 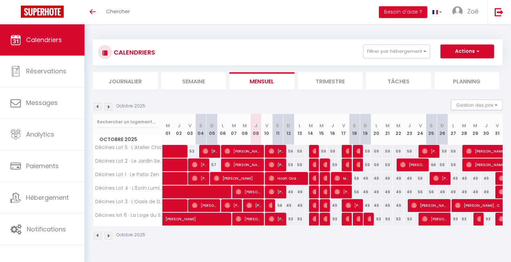 What do you see at coordinates (179, 129) in the screenshot?
I see `th: 02` at bounding box center [179, 129].